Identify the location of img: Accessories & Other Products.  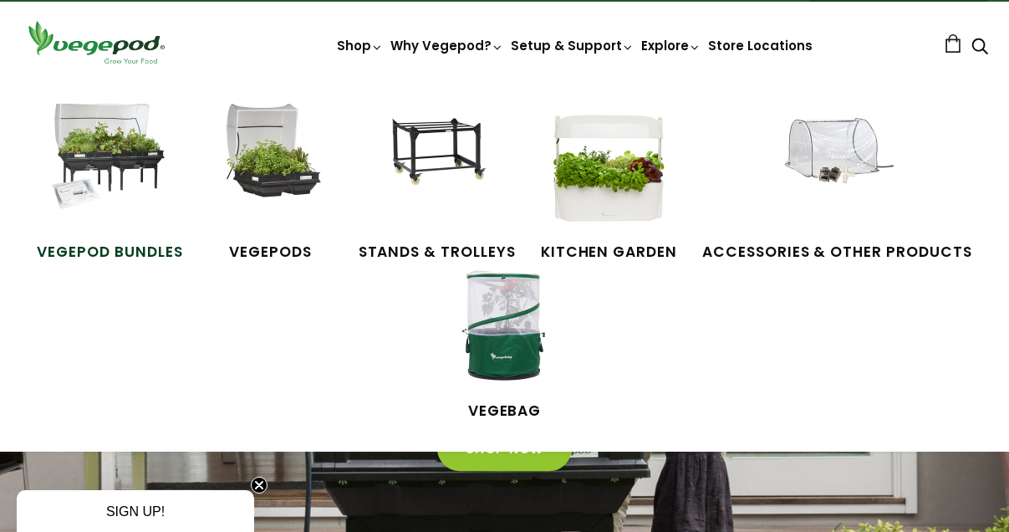
(837, 166).